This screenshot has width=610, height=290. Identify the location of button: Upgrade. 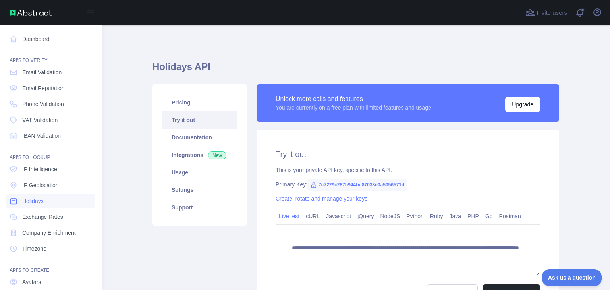
(523, 105).